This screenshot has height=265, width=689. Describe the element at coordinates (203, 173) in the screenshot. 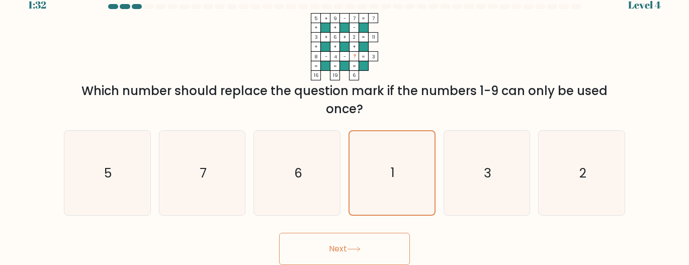

I see `text: 7` at that location.